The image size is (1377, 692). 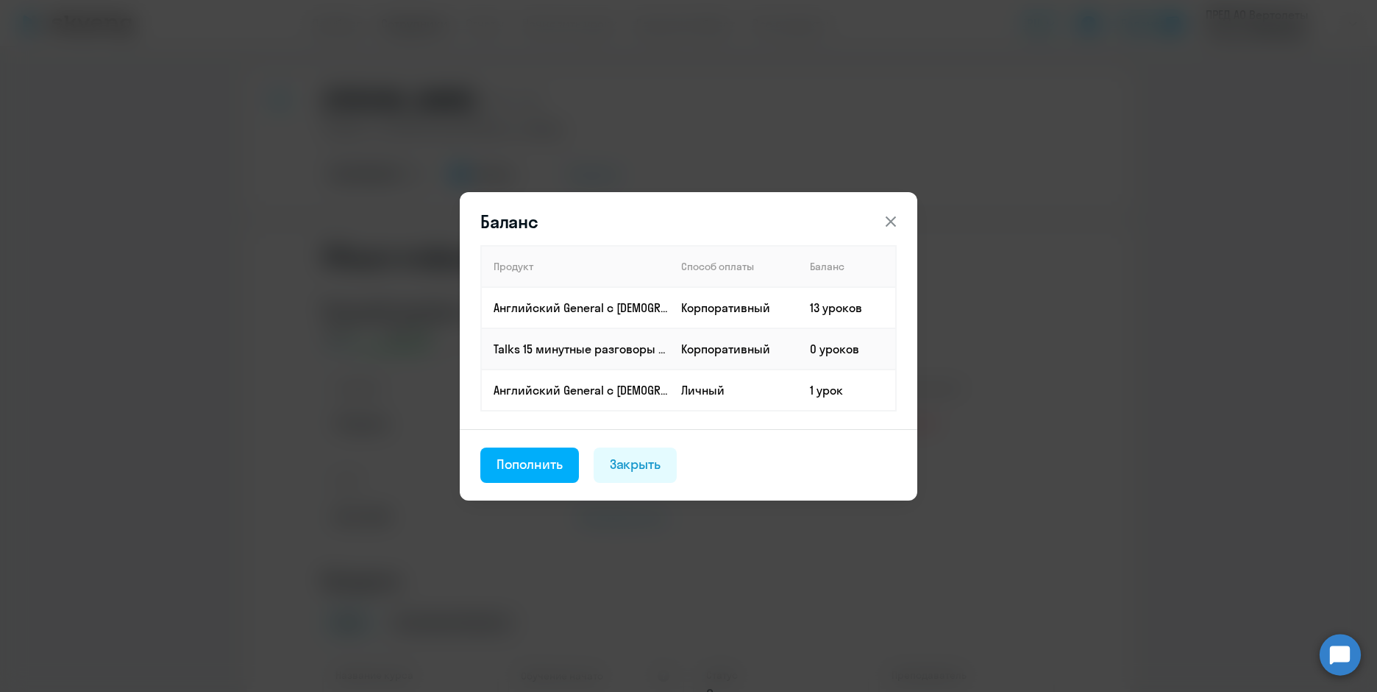 What do you see at coordinates (581, 349) in the screenshot?
I see `p: Talks 15 минутные разговоры на английском` at bounding box center [581, 349].